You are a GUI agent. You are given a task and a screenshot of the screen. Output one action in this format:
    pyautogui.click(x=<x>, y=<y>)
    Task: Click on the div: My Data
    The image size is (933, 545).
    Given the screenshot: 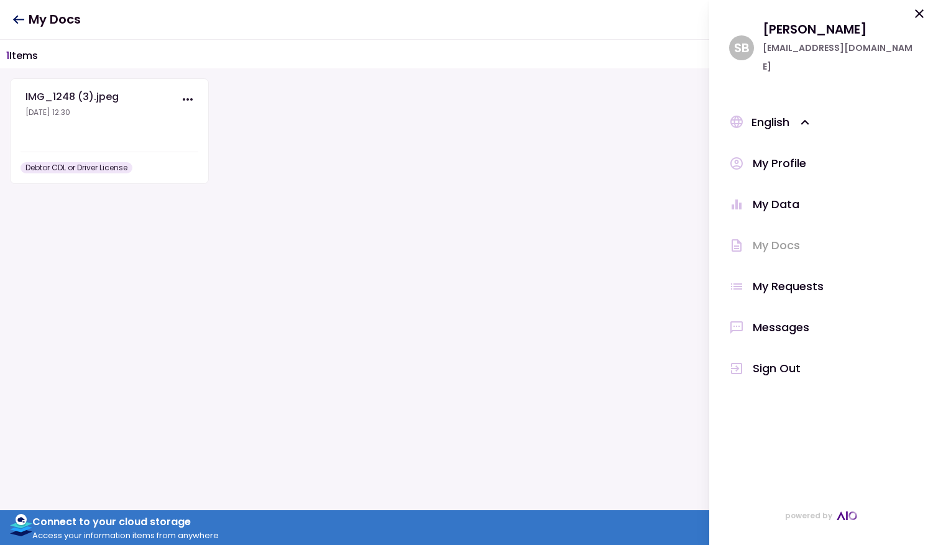 What is the action you would take?
    pyautogui.click(x=775, y=204)
    